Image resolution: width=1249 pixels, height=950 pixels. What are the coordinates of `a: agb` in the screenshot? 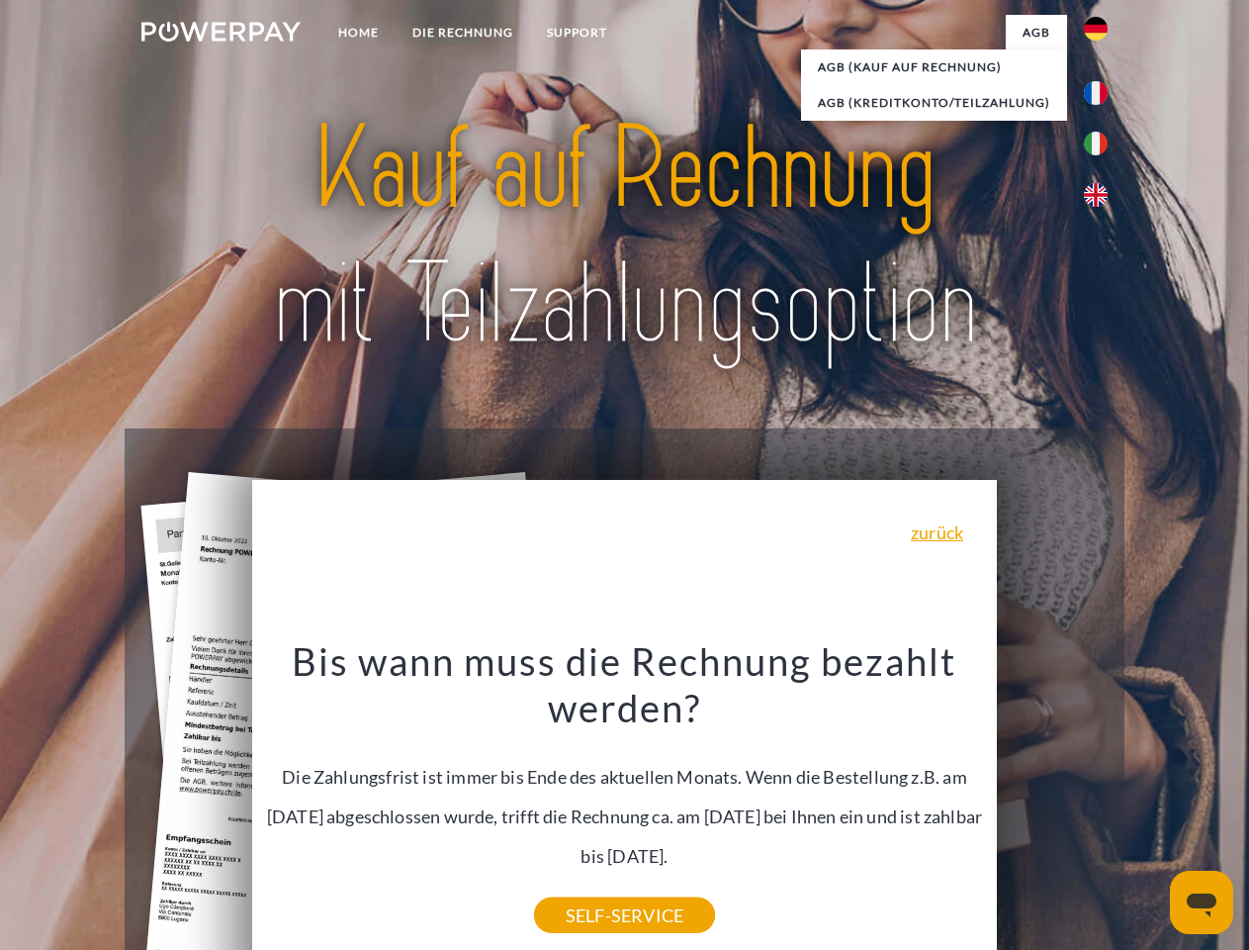 It's located at (1037, 33).